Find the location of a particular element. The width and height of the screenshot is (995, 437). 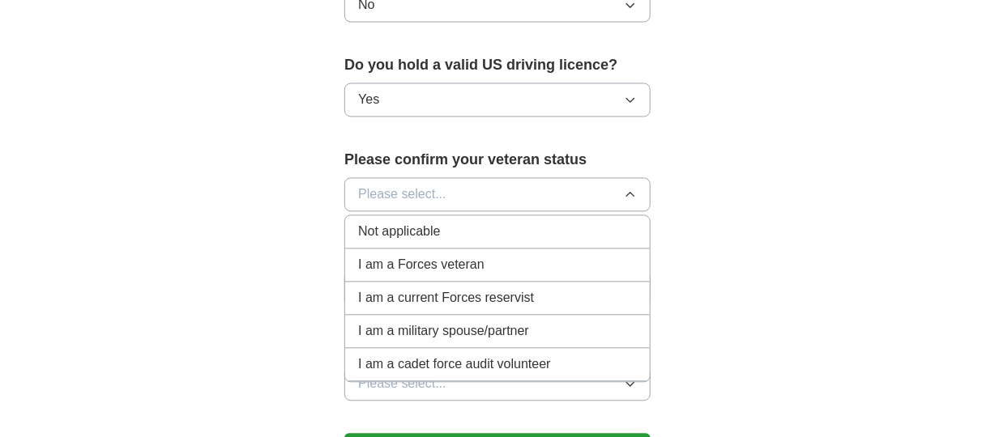

label: Do you hold a valid US driving licence? is located at coordinates (497, 65).